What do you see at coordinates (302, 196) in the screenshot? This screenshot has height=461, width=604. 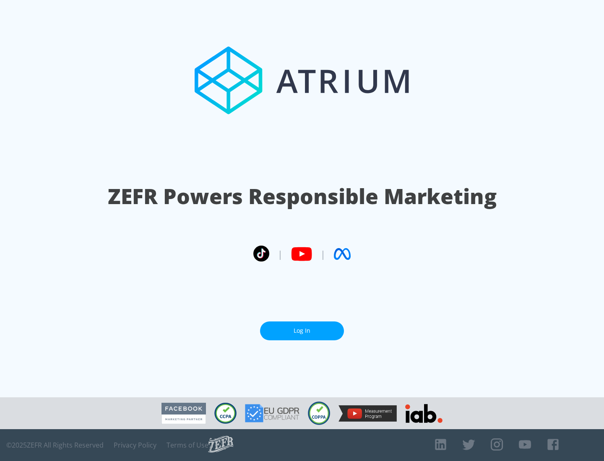 I see `h1: ZEFR Powers Responsible Marketing` at bounding box center [302, 196].